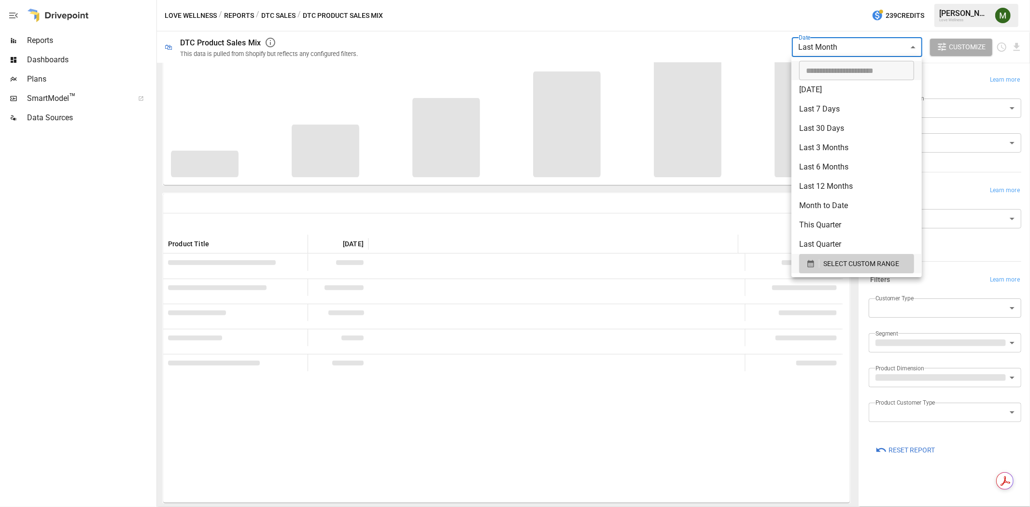  What do you see at coordinates (857, 206) in the screenshot?
I see `li: Month to Date` at bounding box center [857, 206].